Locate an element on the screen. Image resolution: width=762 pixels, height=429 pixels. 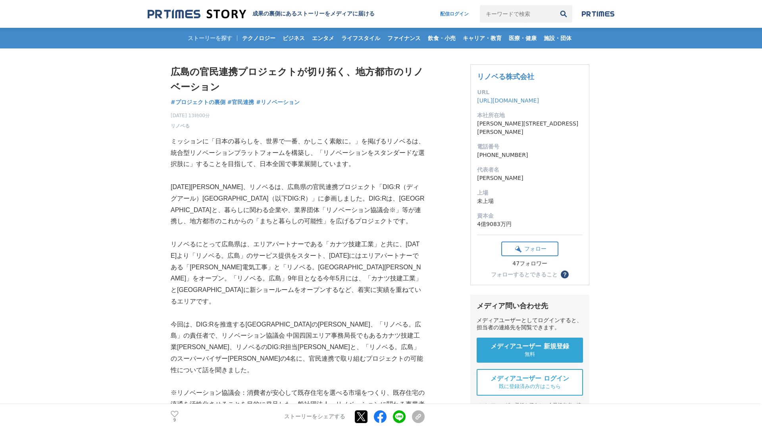
a: リノベる株式会社 is located at coordinates (506, 76).